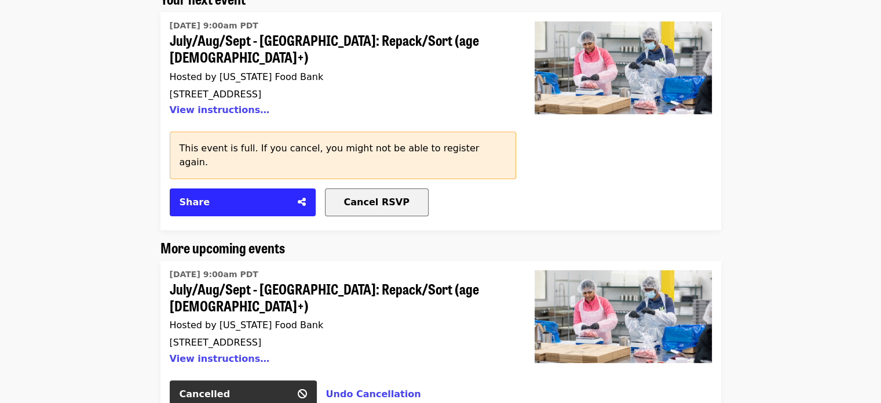 Image resolution: width=881 pixels, height=403 pixels. What do you see at coordinates (235, 202) in the screenshot?
I see `div: Share` at bounding box center [235, 202].